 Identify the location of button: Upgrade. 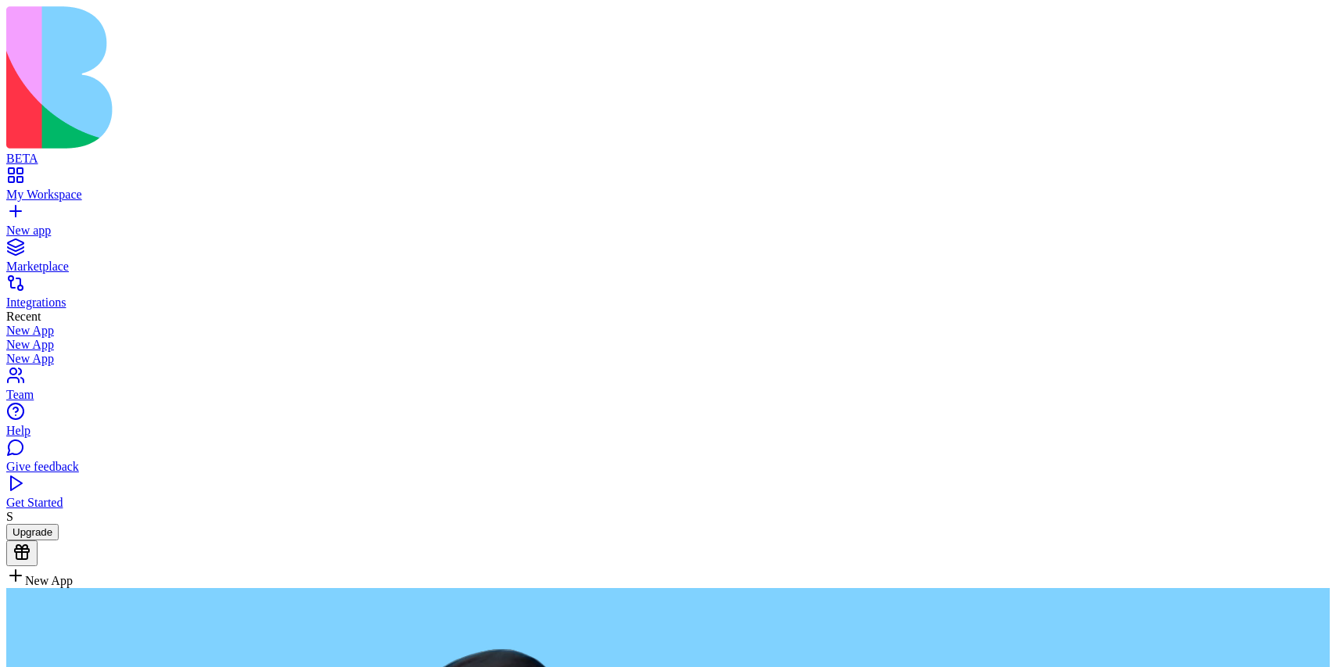
(32, 532).